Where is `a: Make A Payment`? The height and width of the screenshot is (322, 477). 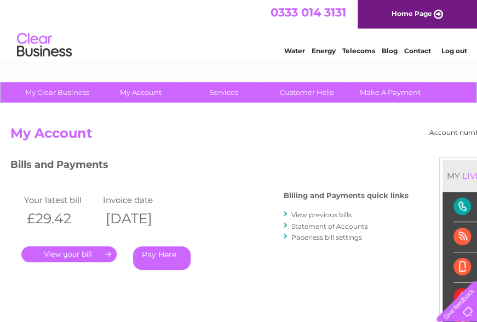 a: Make A Payment is located at coordinates (390, 92).